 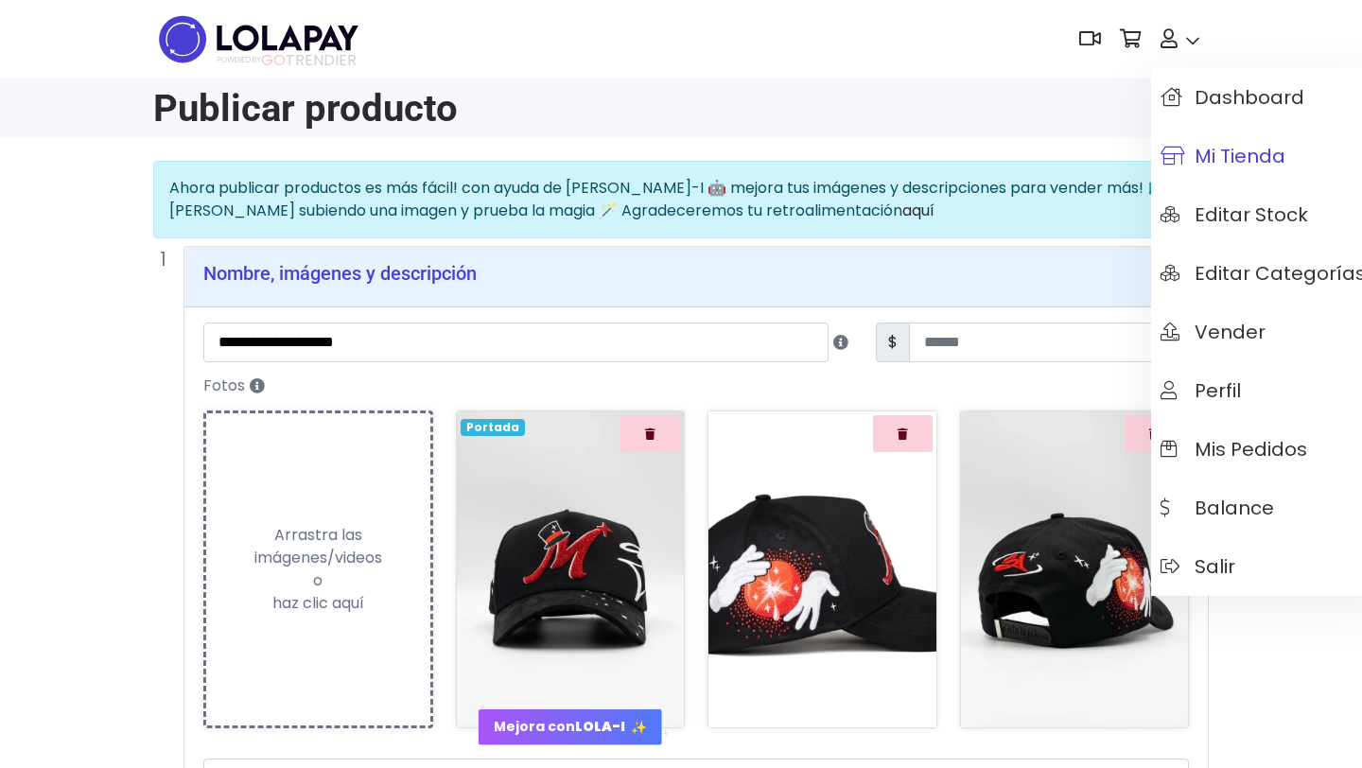 I want to click on a: aquí, so click(x=918, y=210).